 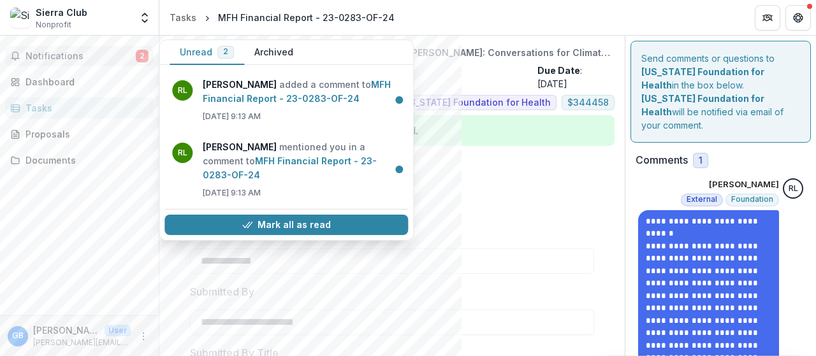 What do you see at coordinates (207, 52) in the screenshot?
I see `button: Unread` at bounding box center [207, 52].